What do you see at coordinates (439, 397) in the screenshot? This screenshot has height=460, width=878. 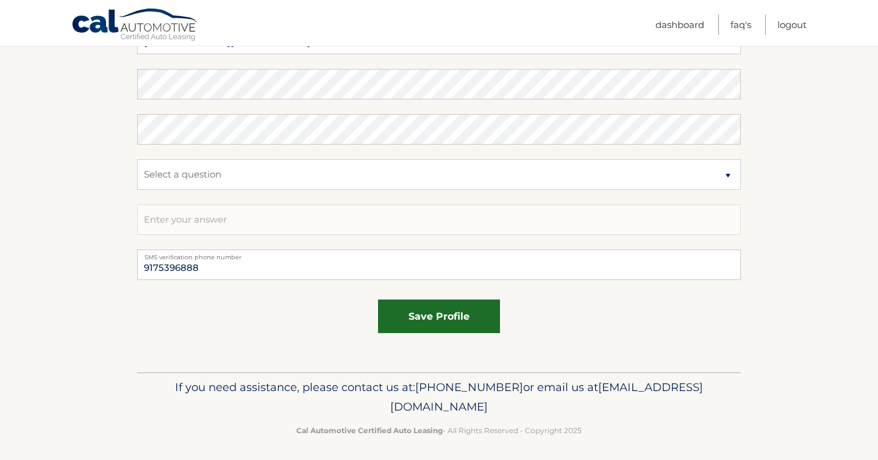 I see `p: If you need assistance, please contact us at: or email us at` at bounding box center [439, 397].